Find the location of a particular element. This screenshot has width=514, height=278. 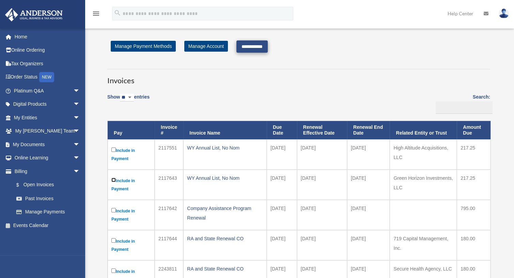

td: 2117644 is located at coordinates (169, 245).